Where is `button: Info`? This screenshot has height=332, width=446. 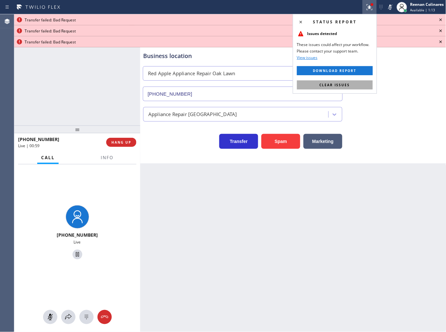 button: Info is located at coordinates (107, 158).